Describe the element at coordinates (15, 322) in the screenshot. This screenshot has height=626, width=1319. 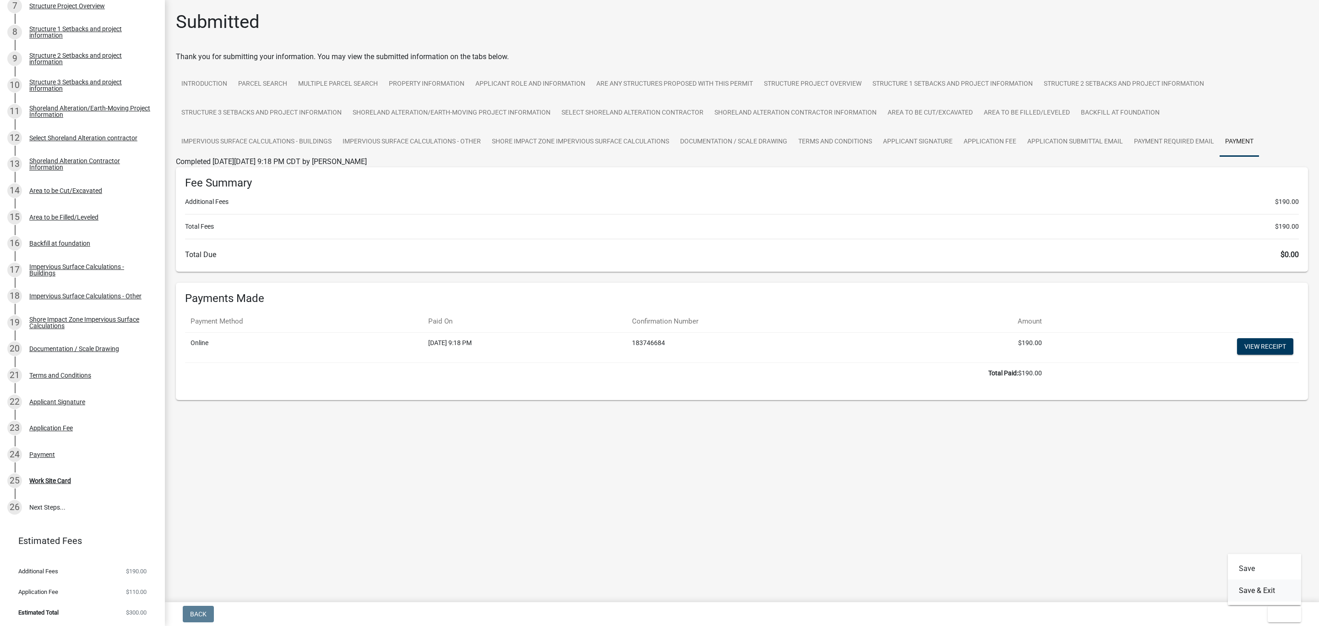
I see `div: 19` at that location.